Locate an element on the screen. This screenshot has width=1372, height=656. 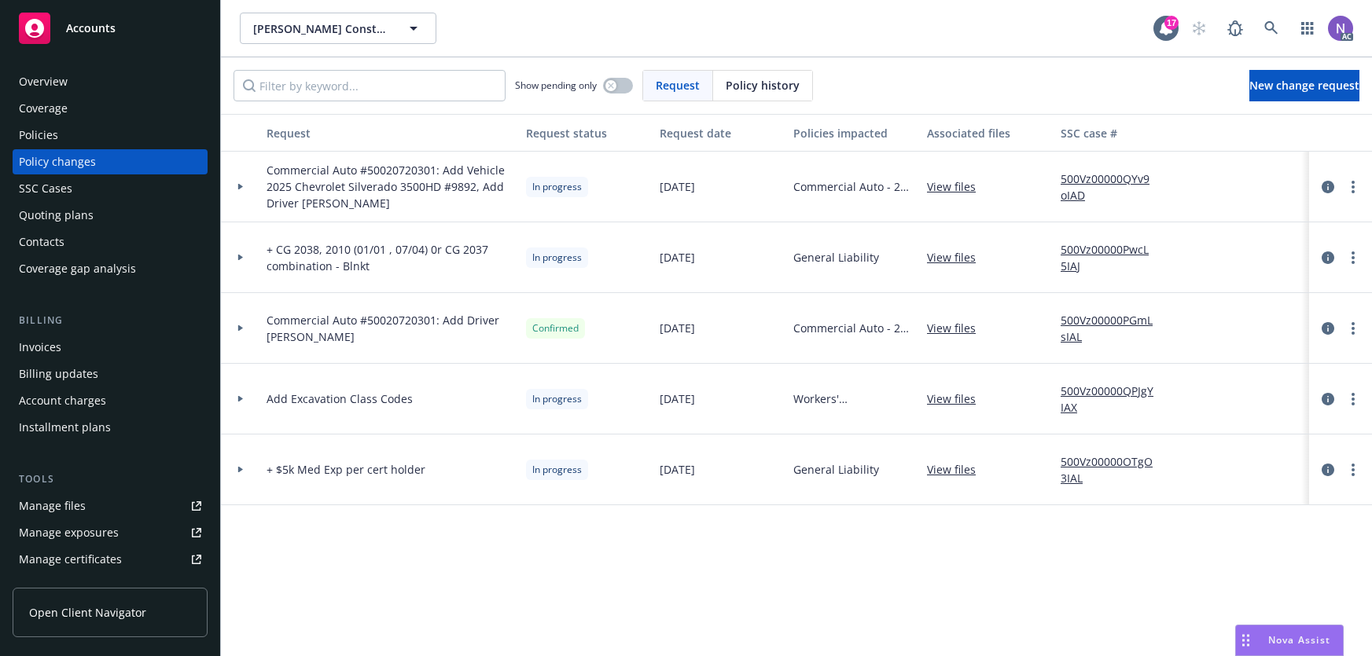
img: photo is located at coordinates (1340, 28).